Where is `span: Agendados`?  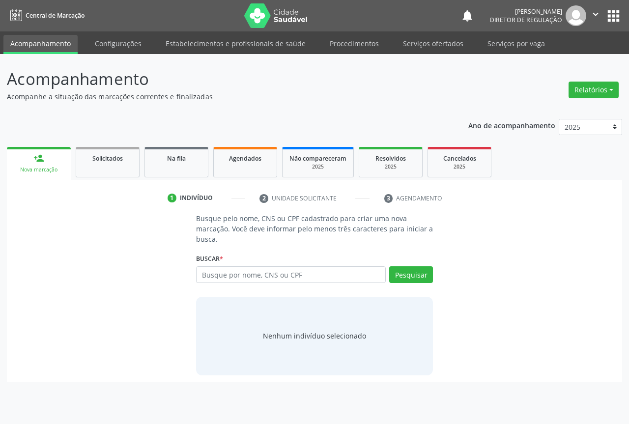 span: Agendados is located at coordinates (245, 158).